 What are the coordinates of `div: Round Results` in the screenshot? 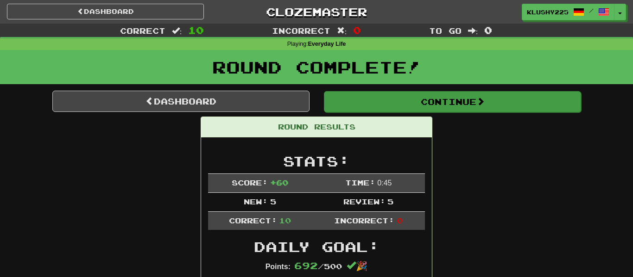 It's located at (316, 127).